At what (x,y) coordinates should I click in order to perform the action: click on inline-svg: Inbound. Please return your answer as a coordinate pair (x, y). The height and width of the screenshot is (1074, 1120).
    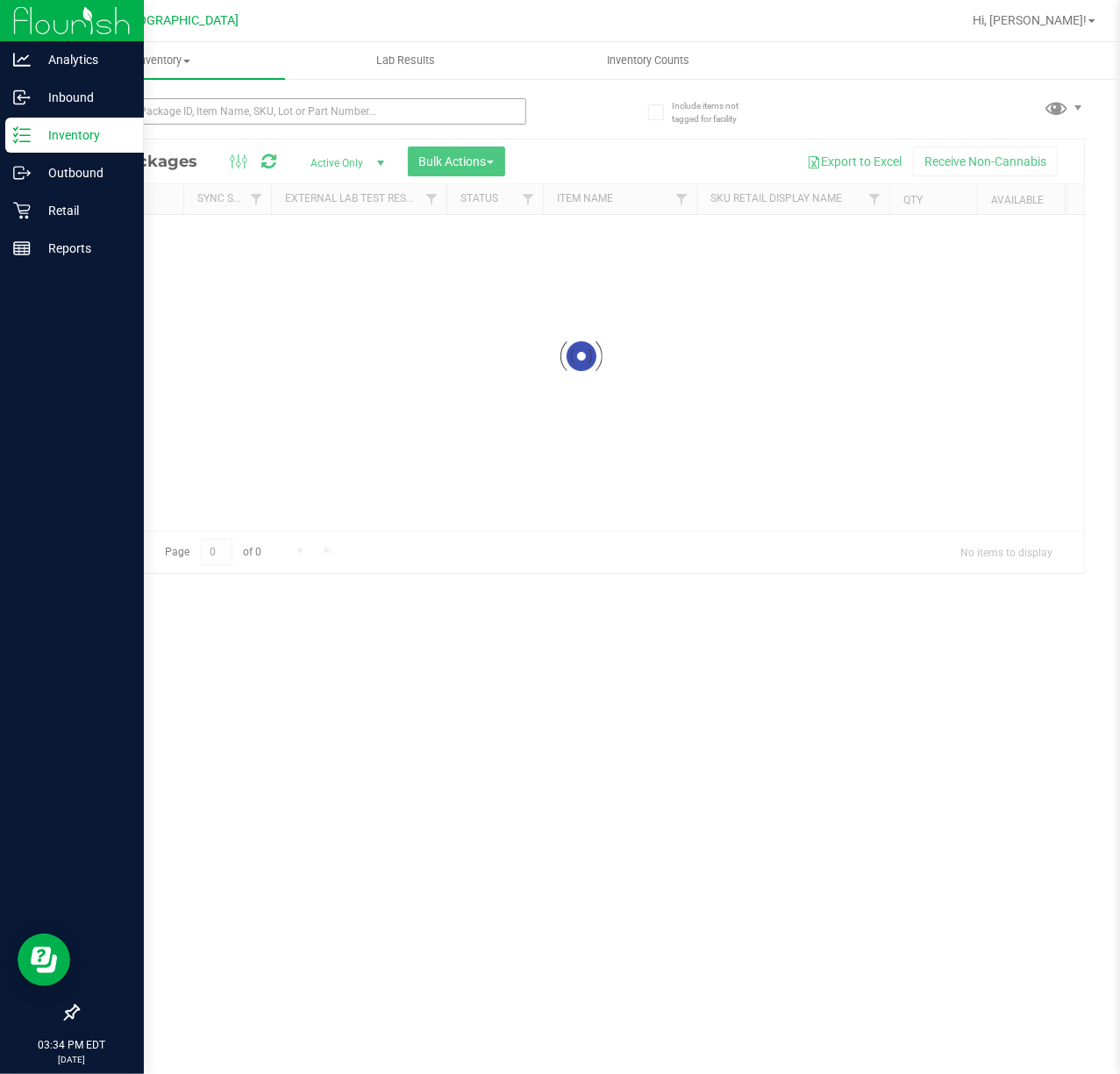
    Looking at the image, I should click on (22, 97).